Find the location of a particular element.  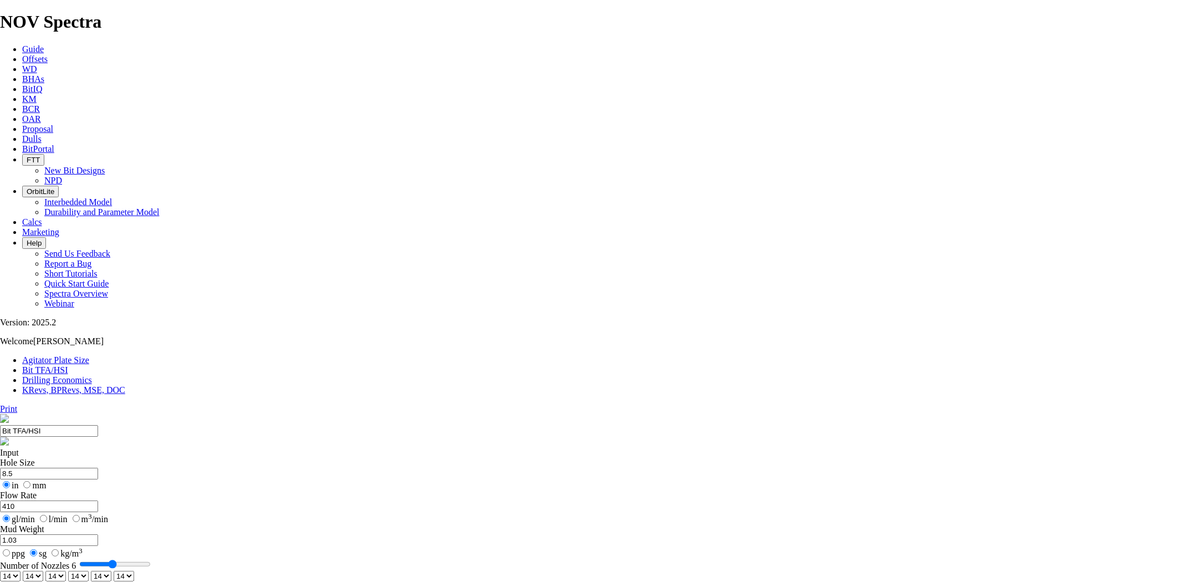

span: Help is located at coordinates (34, 243).